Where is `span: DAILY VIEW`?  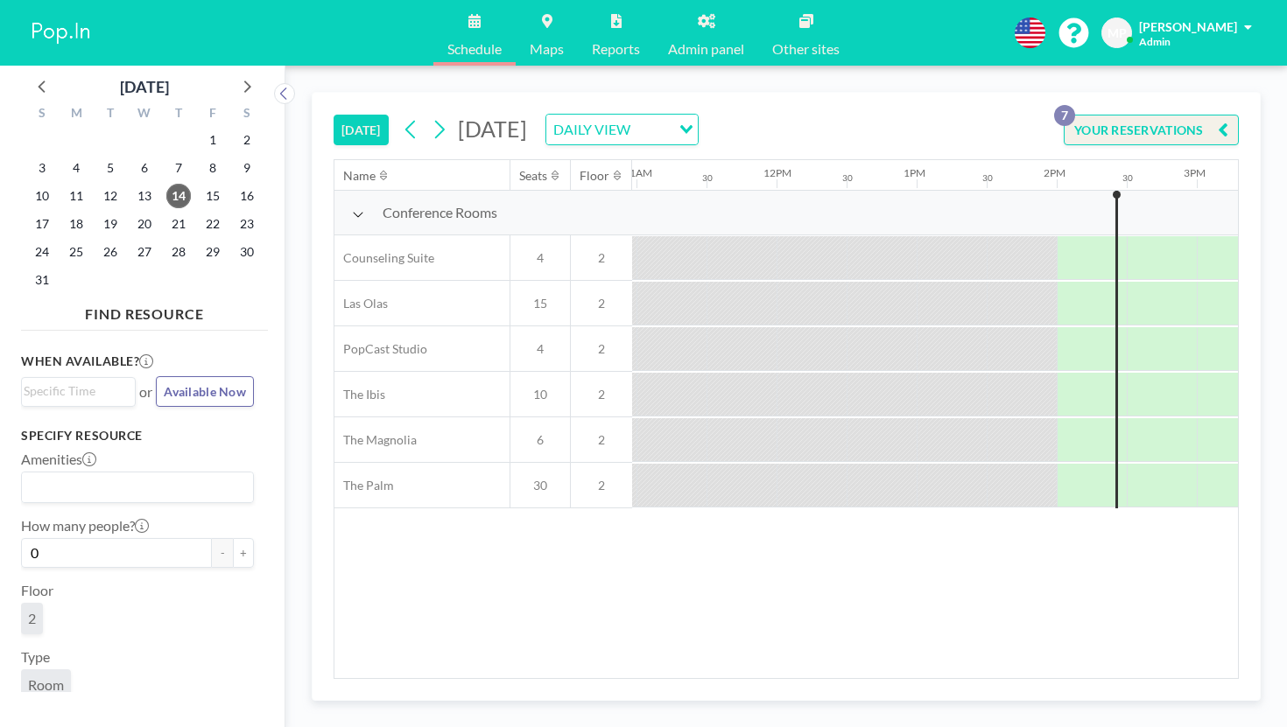 span: DAILY VIEW is located at coordinates (592, 130).